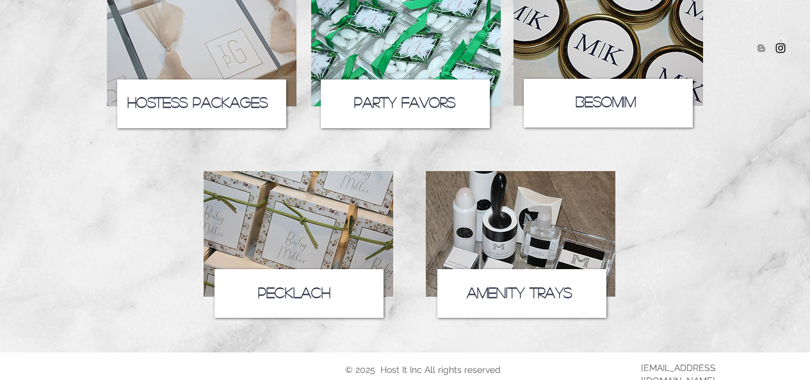 This screenshot has height=380, width=810. I want to click on a: Pecklach, so click(294, 292).